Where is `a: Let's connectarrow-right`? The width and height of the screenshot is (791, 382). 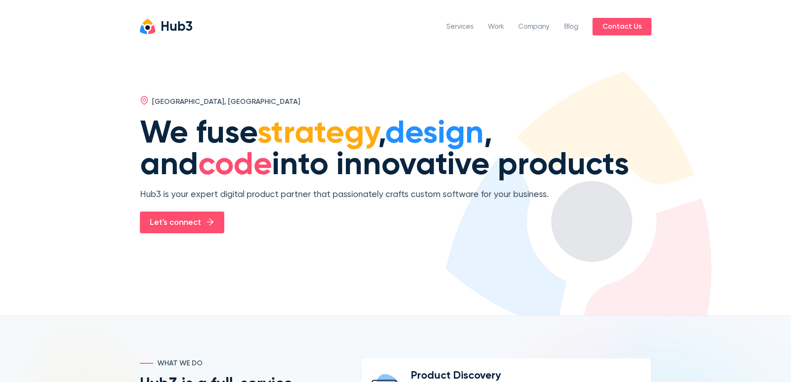
a: Let's connectarrow-right is located at coordinates (182, 222).